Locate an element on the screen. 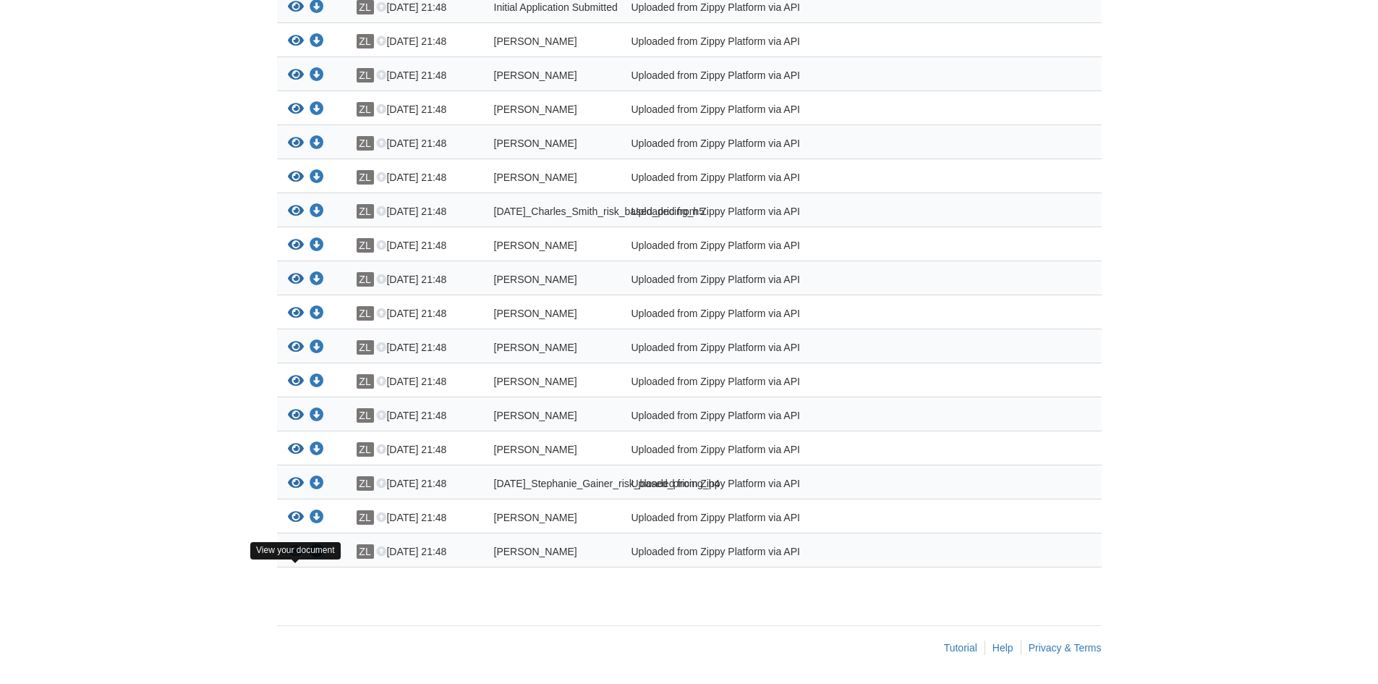 The height and width of the screenshot is (684, 1378). a: Download Charles_Smith_credit_authorization is located at coordinates (317, 246).